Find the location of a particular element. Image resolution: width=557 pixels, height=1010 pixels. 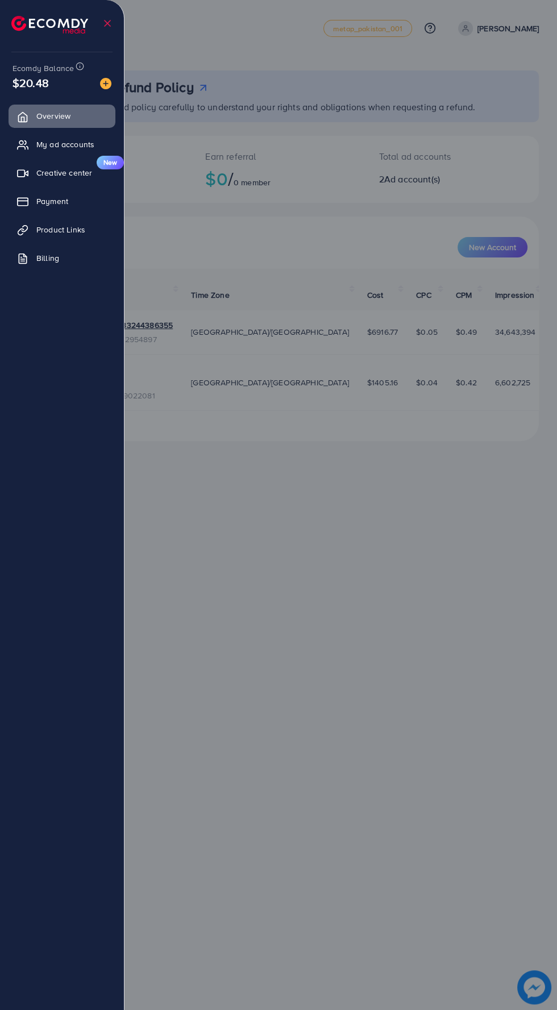

img: image is located at coordinates (106, 84).